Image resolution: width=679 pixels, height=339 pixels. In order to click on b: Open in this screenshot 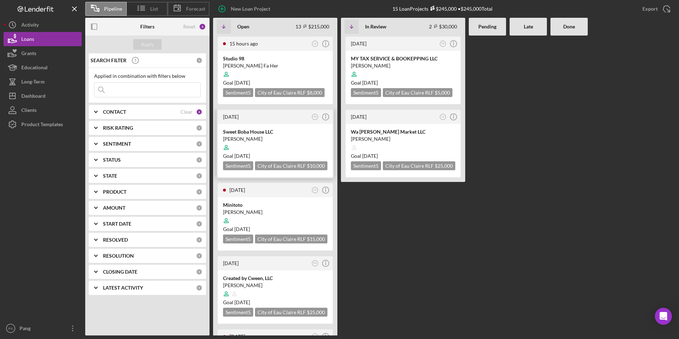, I will do `click(243, 27)`.